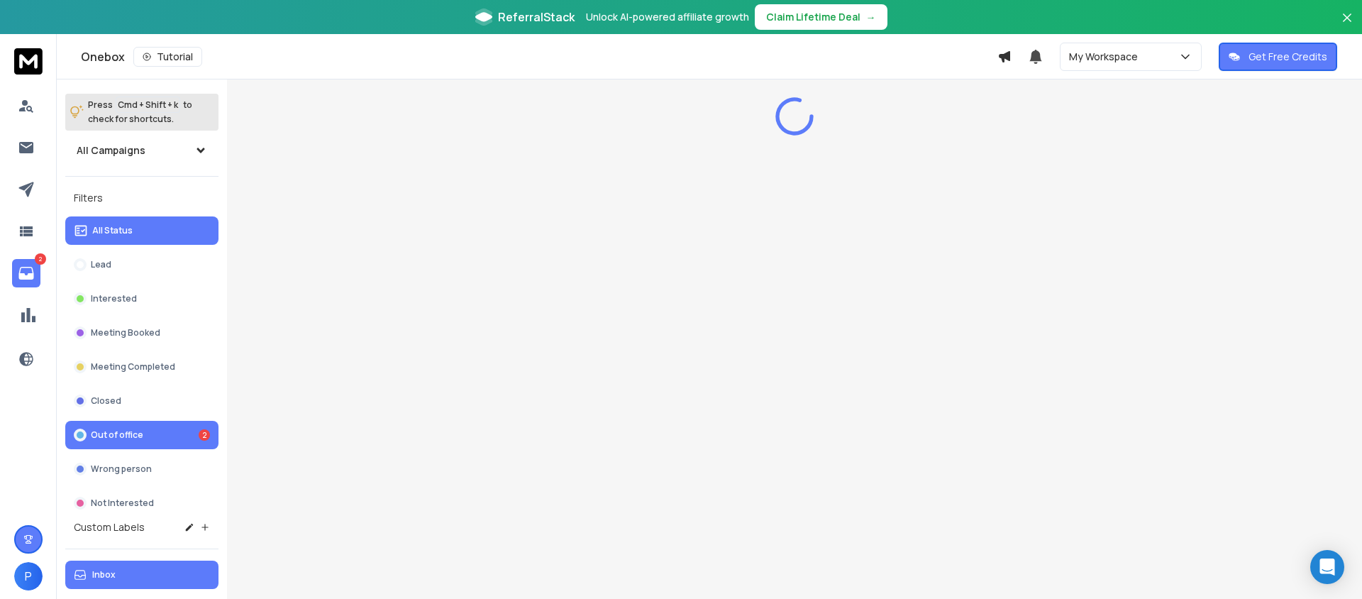 Image resolution: width=1362 pixels, height=599 pixels. What do you see at coordinates (142, 401) in the screenshot?
I see `button: Closed` at bounding box center [142, 401].